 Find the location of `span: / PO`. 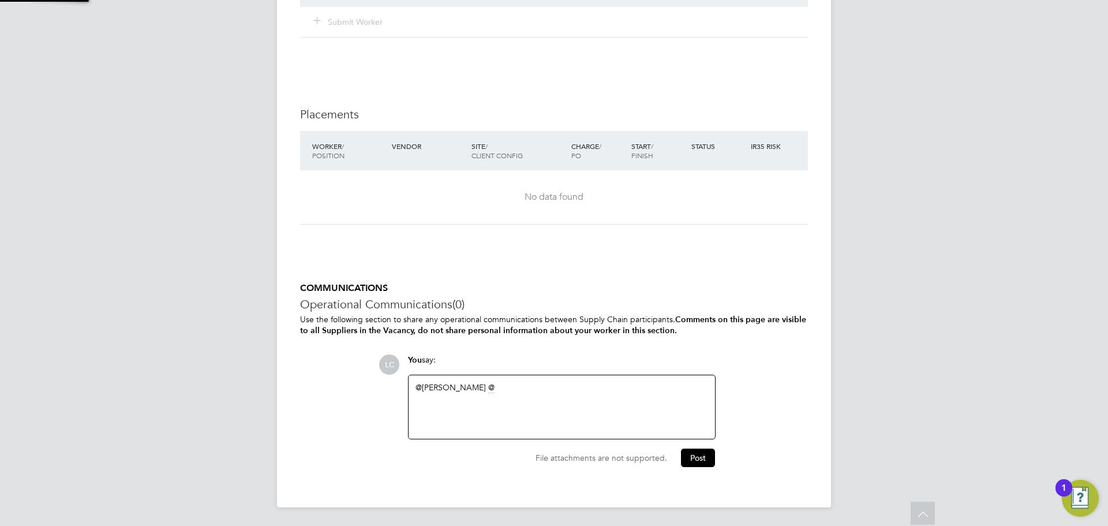

span: / PO is located at coordinates (586, 151).